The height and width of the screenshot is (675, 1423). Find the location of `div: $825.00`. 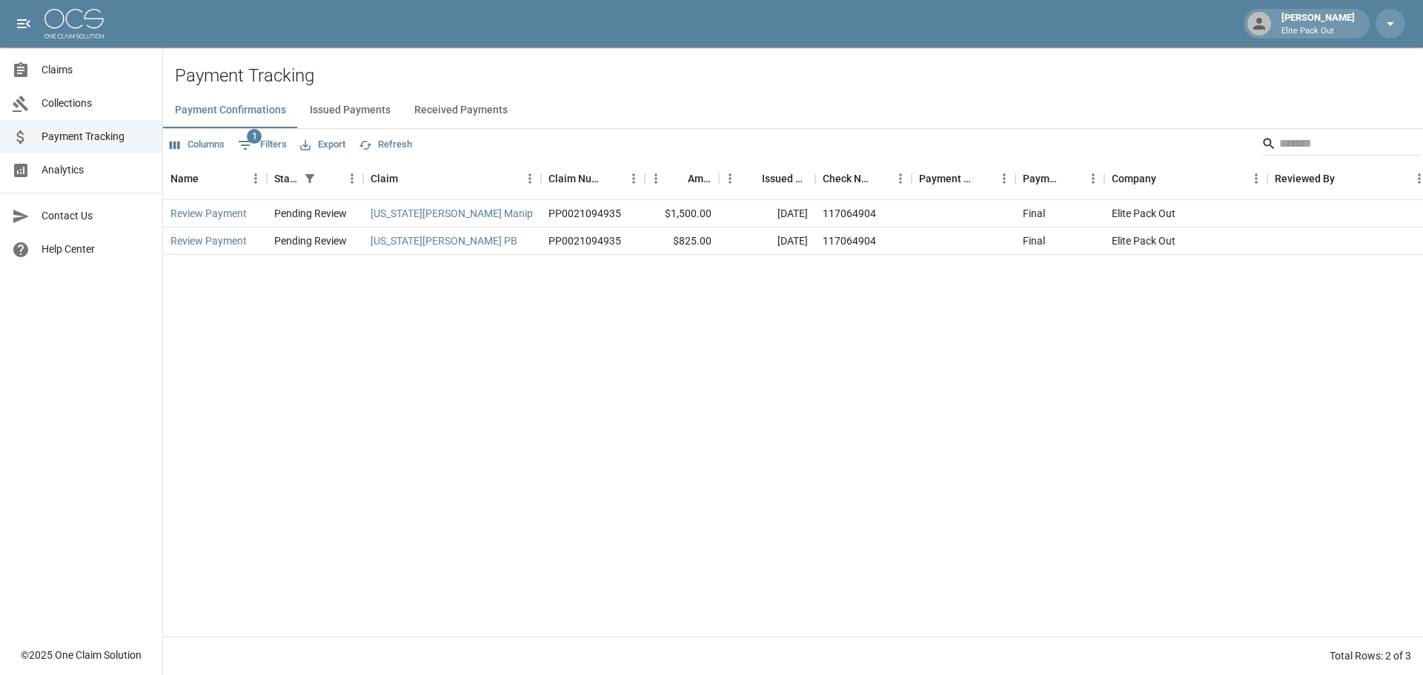

div: $825.00 is located at coordinates (682, 241).